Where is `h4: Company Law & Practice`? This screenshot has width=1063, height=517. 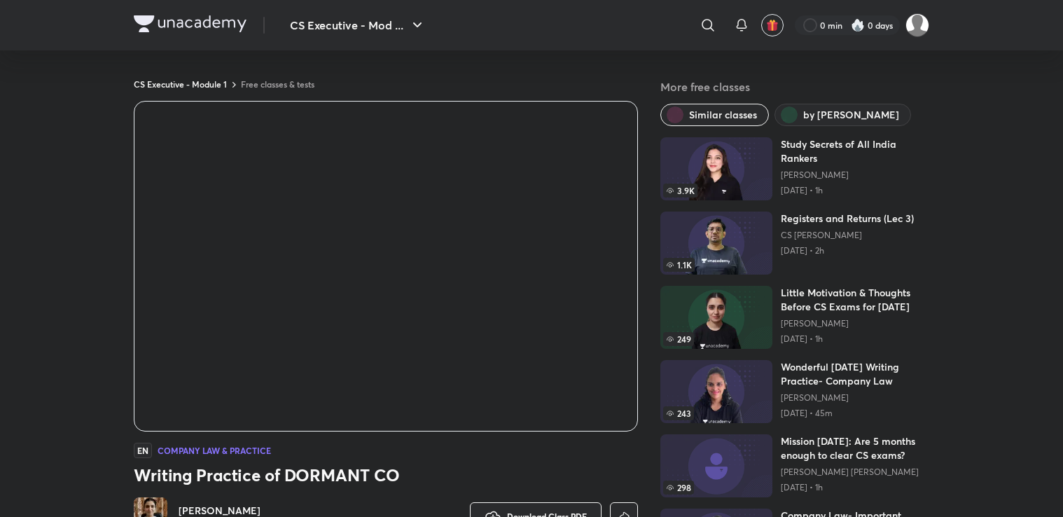
h4: Company Law & Practice is located at coordinates (214, 450).